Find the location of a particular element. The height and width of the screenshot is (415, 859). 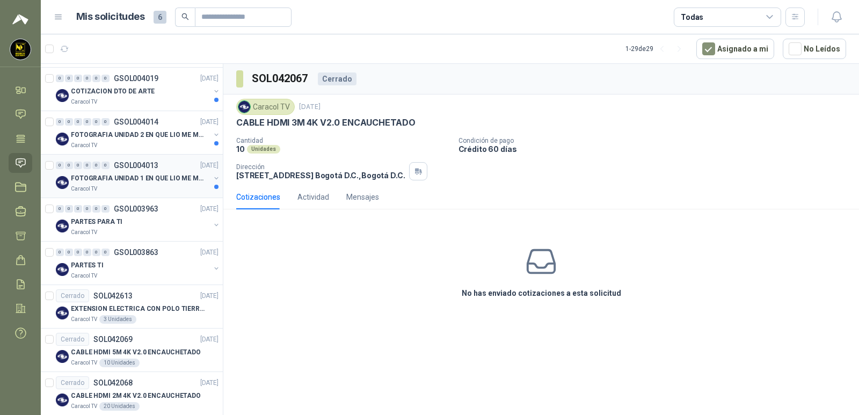

h3: SOL042067 is located at coordinates (280, 78).